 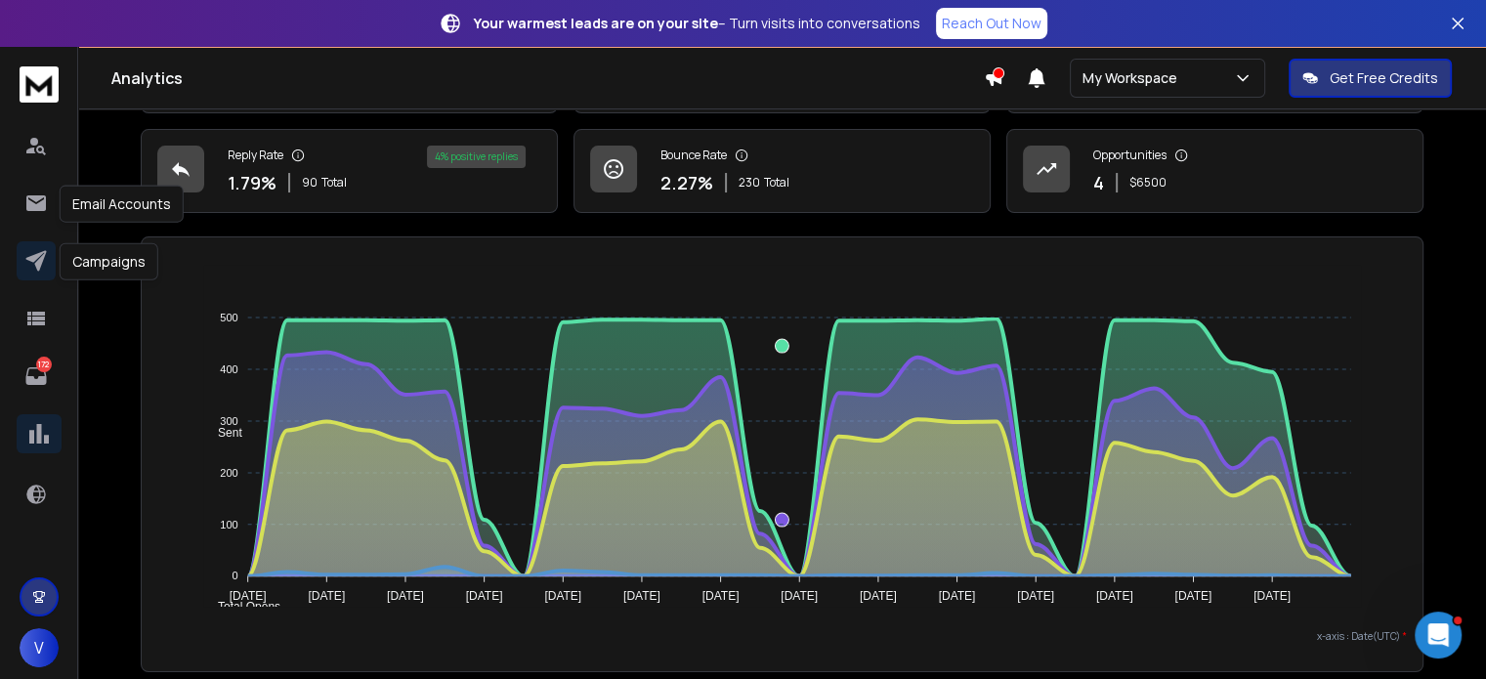 I want to click on span: 90, so click(x=310, y=183).